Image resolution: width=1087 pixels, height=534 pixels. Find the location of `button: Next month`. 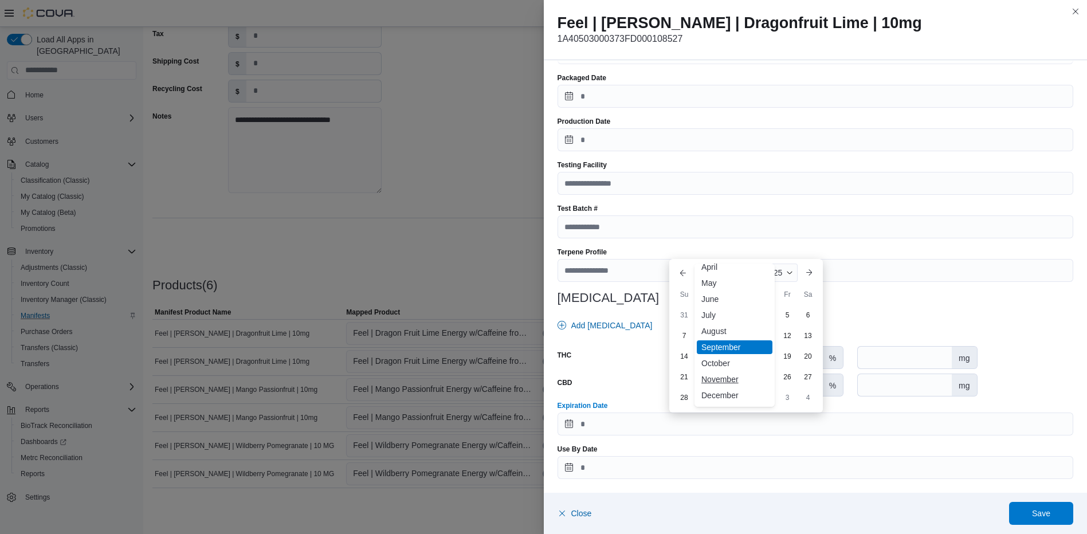

button: Next month is located at coordinates (809, 273).